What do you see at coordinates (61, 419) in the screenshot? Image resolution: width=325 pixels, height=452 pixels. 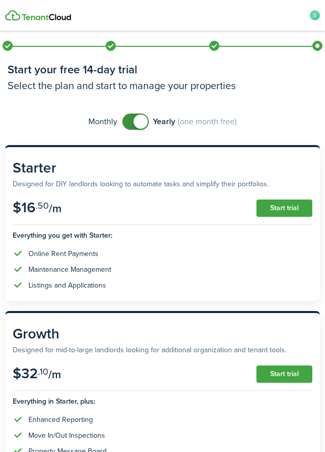 I see `div: Enhanced Reporting` at bounding box center [61, 419].